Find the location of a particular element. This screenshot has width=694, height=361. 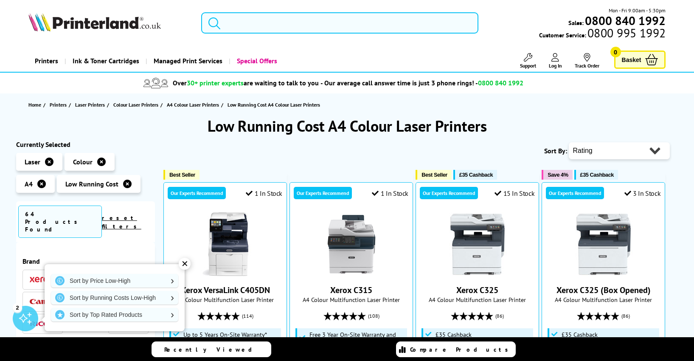

img: Canon is located at coordinates (42, 301).